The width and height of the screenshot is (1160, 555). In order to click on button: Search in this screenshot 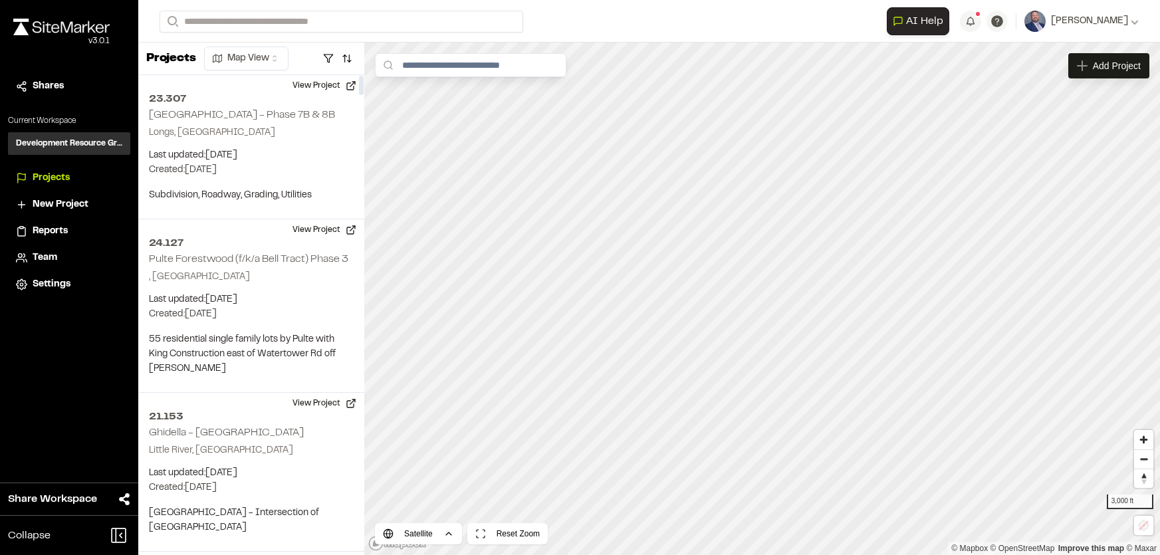, I will do `click(171, 21)`.